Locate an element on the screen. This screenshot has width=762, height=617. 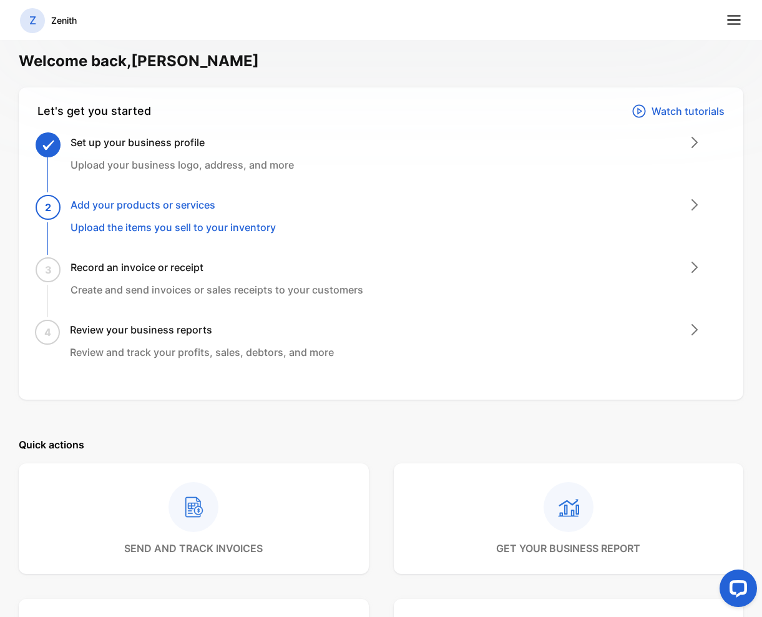
h3: Set up your business profile is located at coordinates (182, 142).